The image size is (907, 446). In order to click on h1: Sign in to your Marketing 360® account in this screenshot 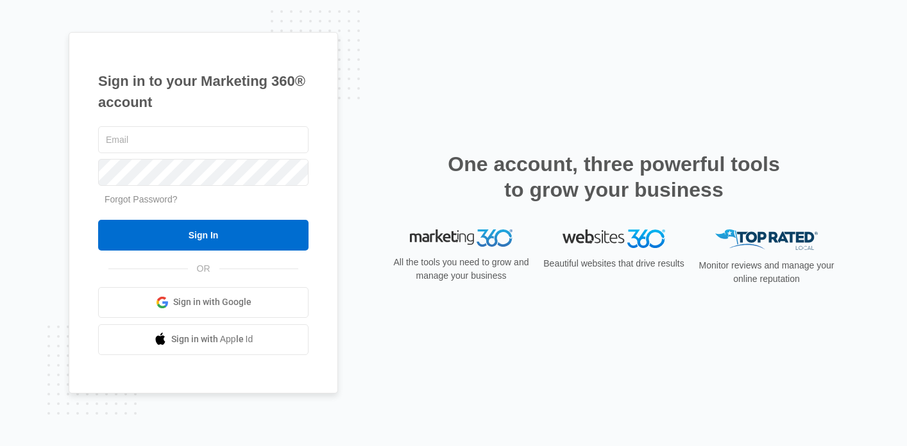, I will do `click(203, 92)`.